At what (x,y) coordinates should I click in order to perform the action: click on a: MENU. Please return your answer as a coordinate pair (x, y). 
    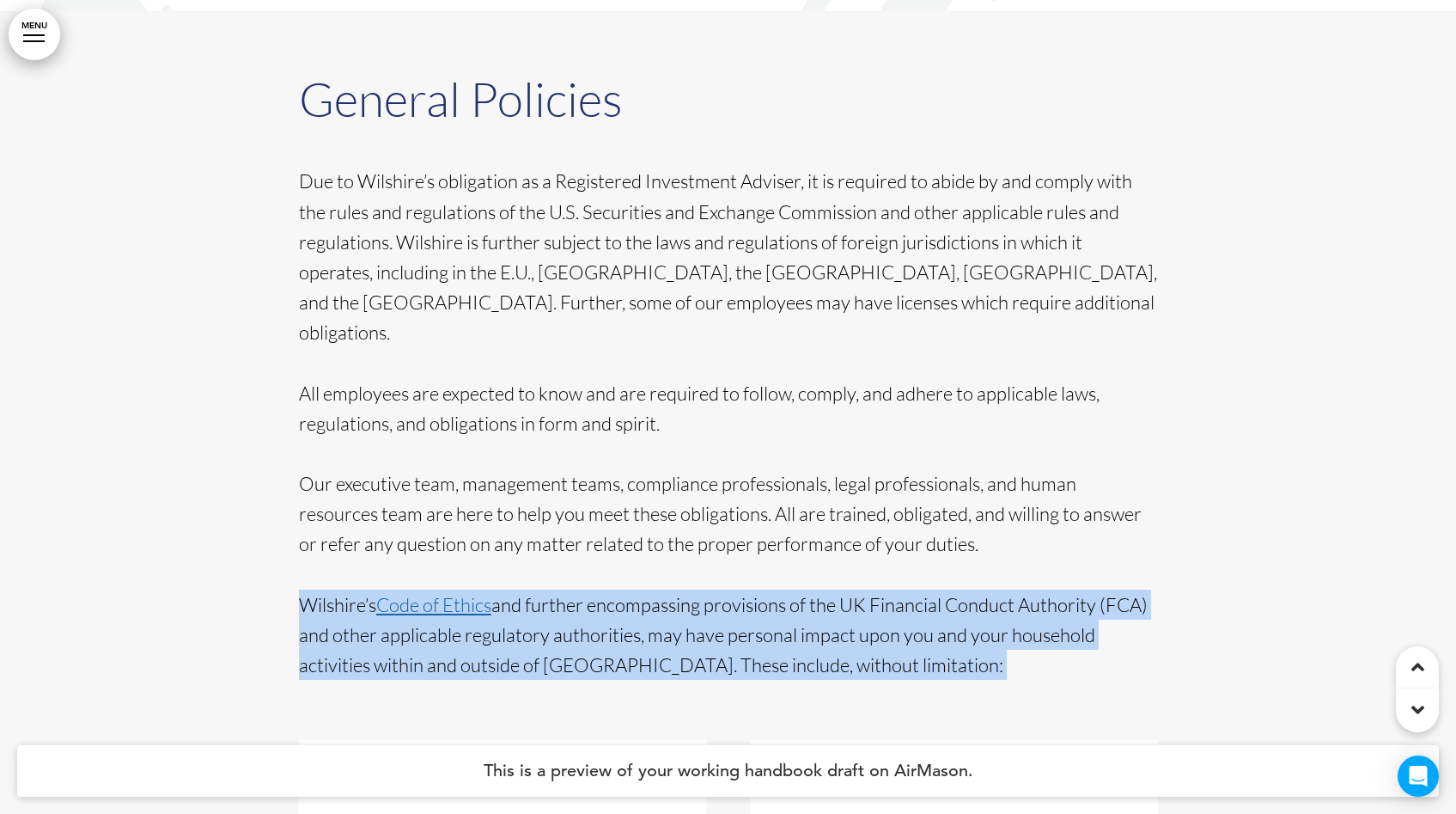
    Looking at the image, I should click on (35, 35).